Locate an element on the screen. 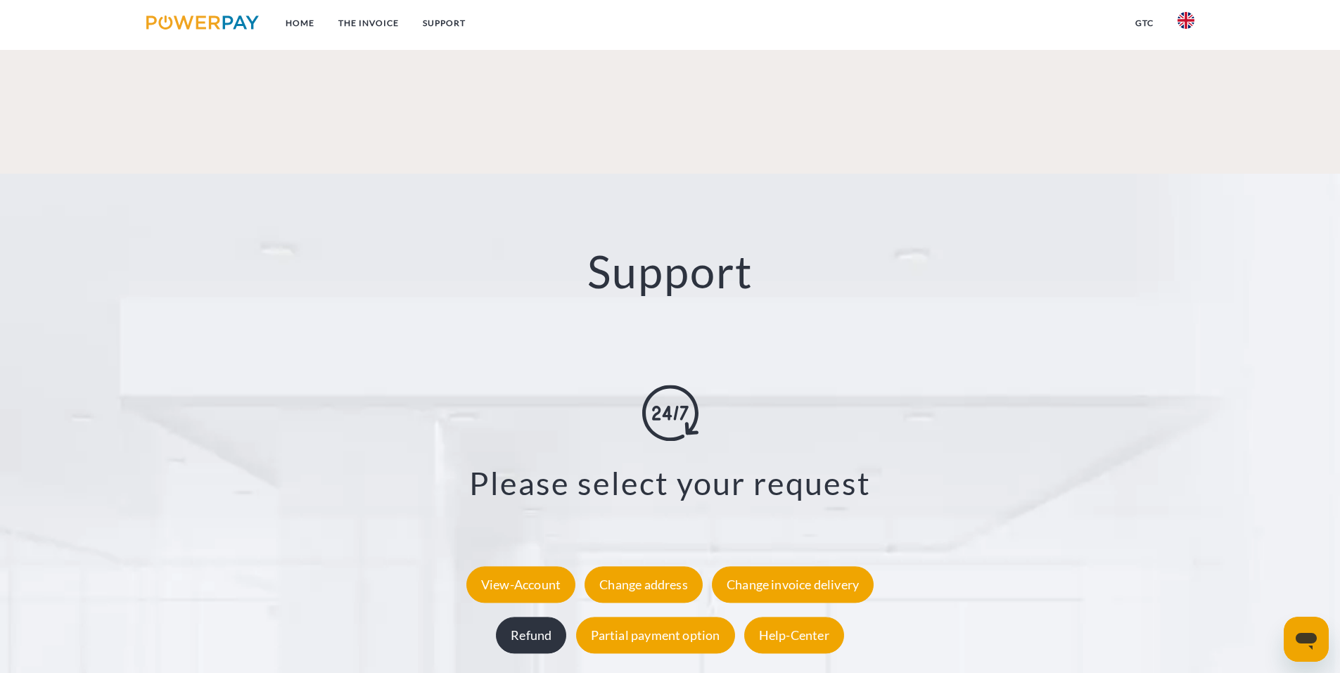 This screenshot has width=1340, height=673. a: Change invoice delivery is located at coordinates (793, 585).